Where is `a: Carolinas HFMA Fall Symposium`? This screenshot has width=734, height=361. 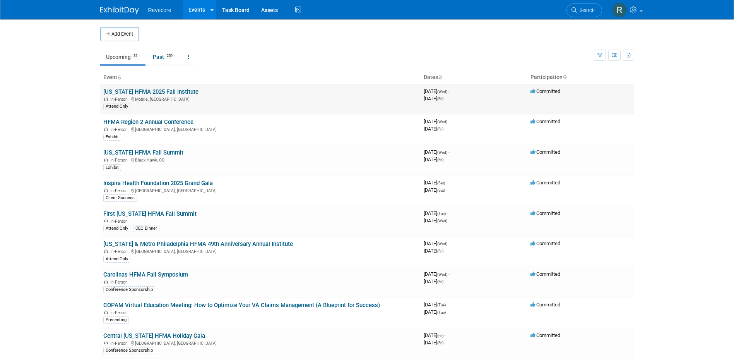 a: Carolinas HFMA Fall Symposium is located at coordinates (146, 274).